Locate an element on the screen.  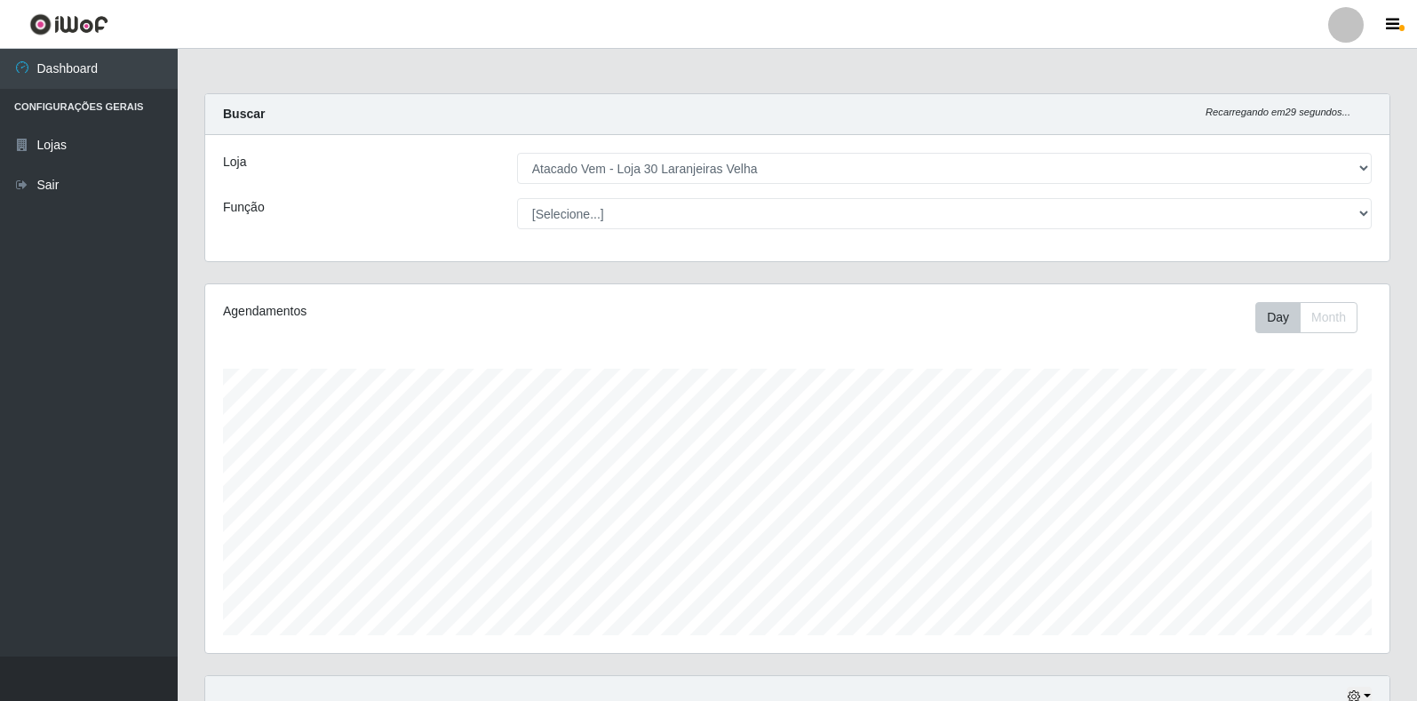
i: Recarregando em 29 segundos... is located at coordinates (1277, 112).